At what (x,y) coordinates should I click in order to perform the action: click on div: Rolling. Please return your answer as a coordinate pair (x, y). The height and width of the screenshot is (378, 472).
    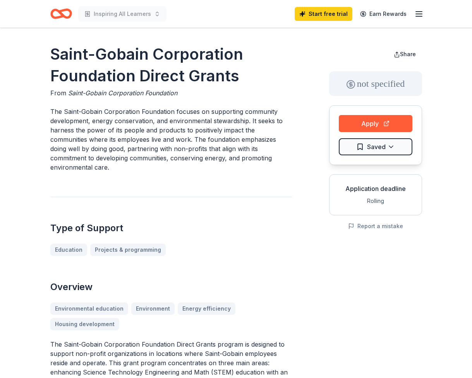
    Looking at the image, I should click on (376, 201).